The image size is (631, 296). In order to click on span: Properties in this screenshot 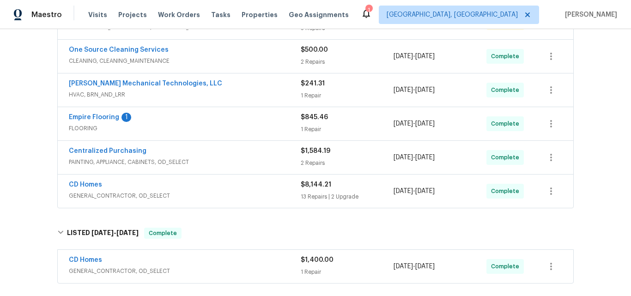, I will do `click(259, 15)`.